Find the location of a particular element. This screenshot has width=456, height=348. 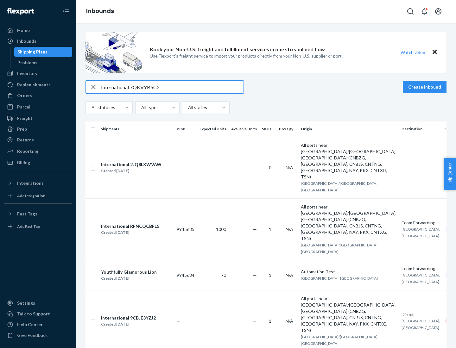

th: Available Units is located at coordinates (244, 129).